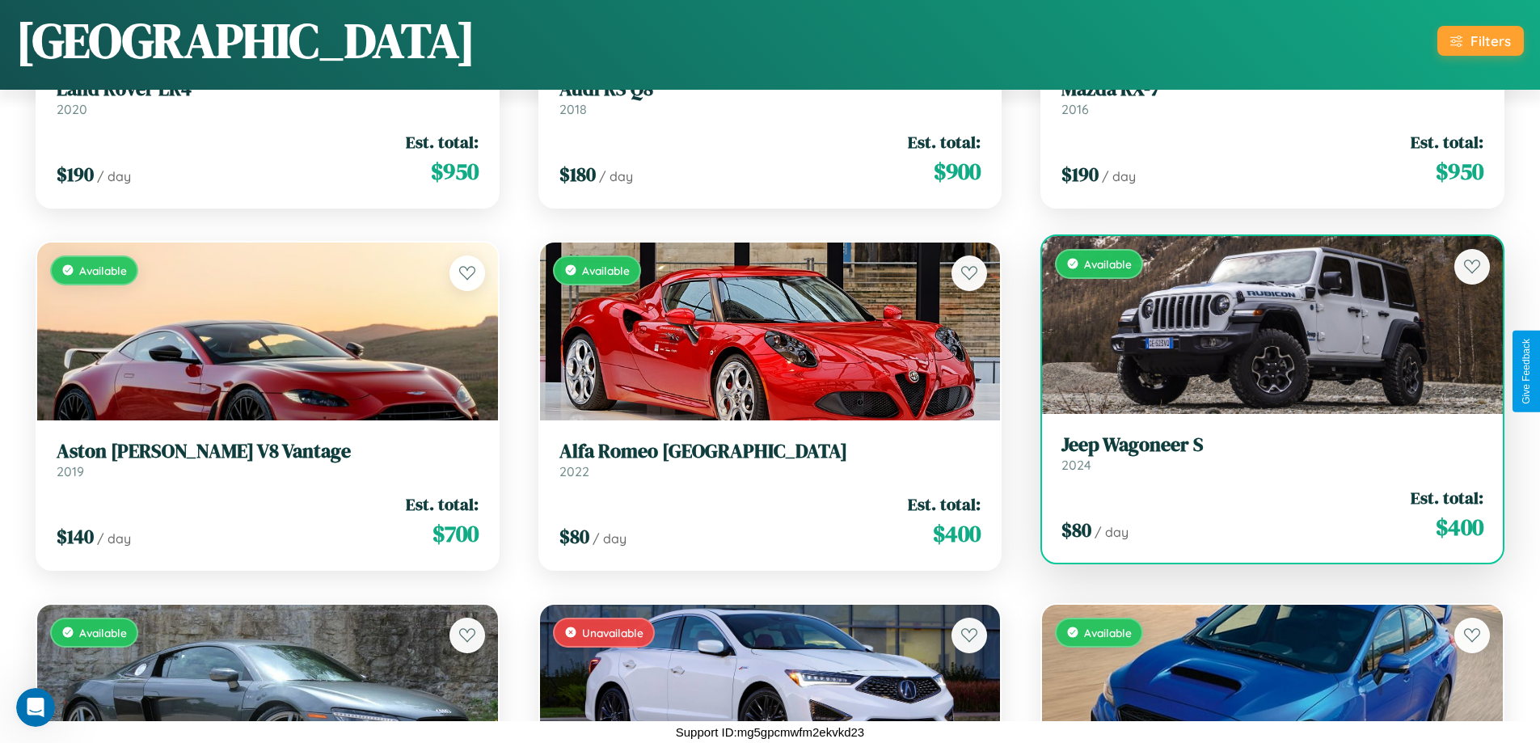  Describe the element at coordinates (1273, 453) in the screenshot. I see `a: Jeep Wagoneer S2024` at that location.